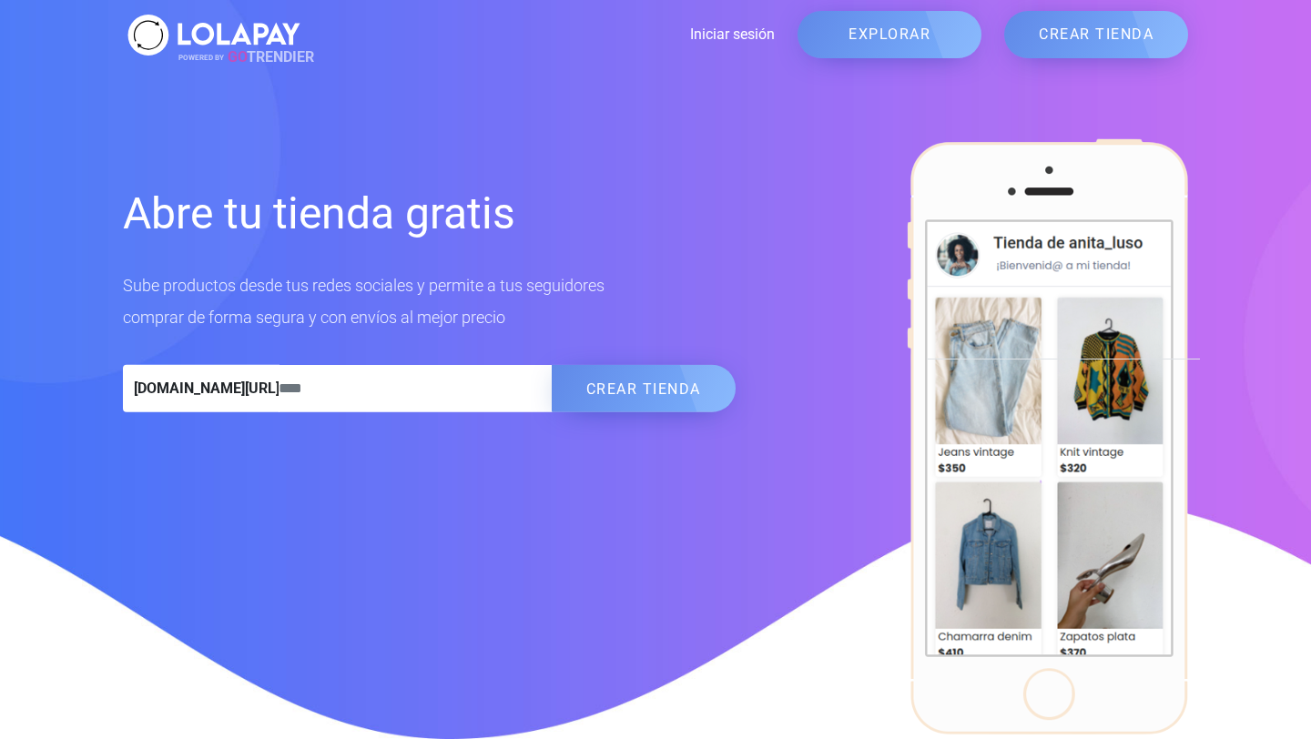 This screenshot has height=739, width=1311. I want to click on a: EXPLORAR, so click(890, 35).